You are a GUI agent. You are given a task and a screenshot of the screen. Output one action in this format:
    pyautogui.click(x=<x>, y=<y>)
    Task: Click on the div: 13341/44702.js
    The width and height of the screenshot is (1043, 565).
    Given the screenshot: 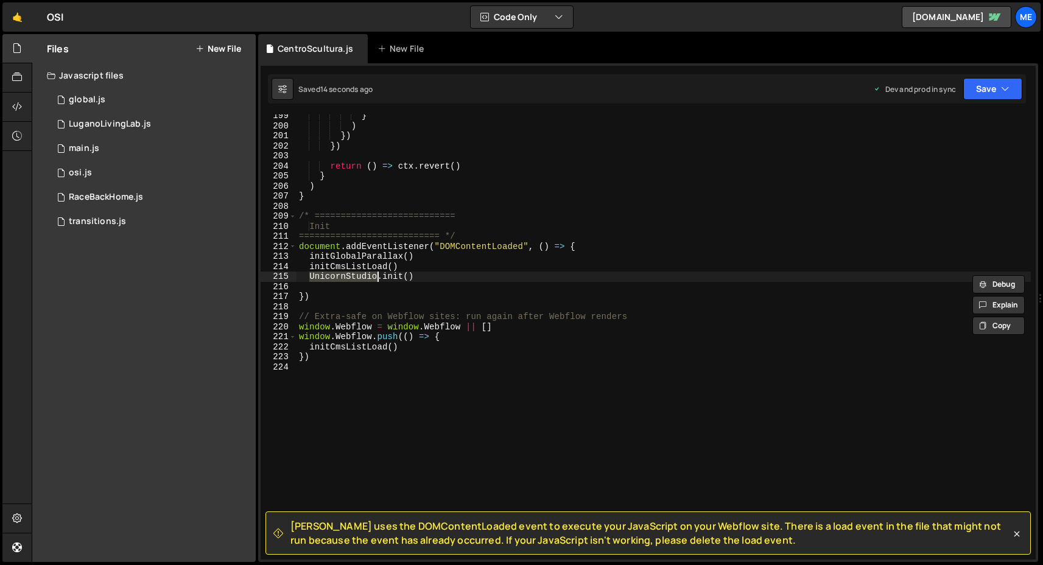 What is the action you would take?
    pyautogui.click(x=151, y=173)
    